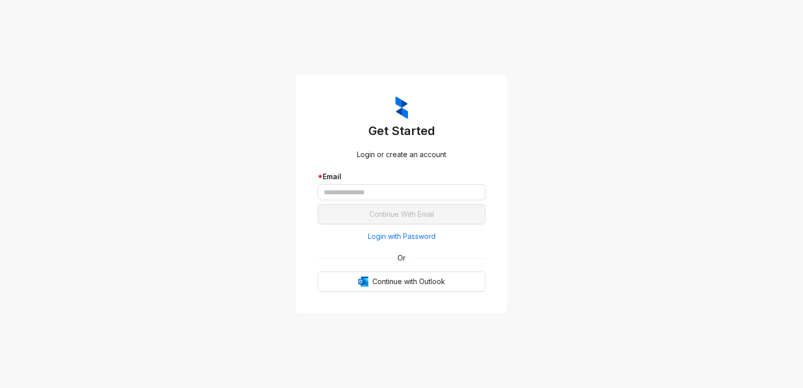  I want to click on span: Login with Password, so click(402, 236).